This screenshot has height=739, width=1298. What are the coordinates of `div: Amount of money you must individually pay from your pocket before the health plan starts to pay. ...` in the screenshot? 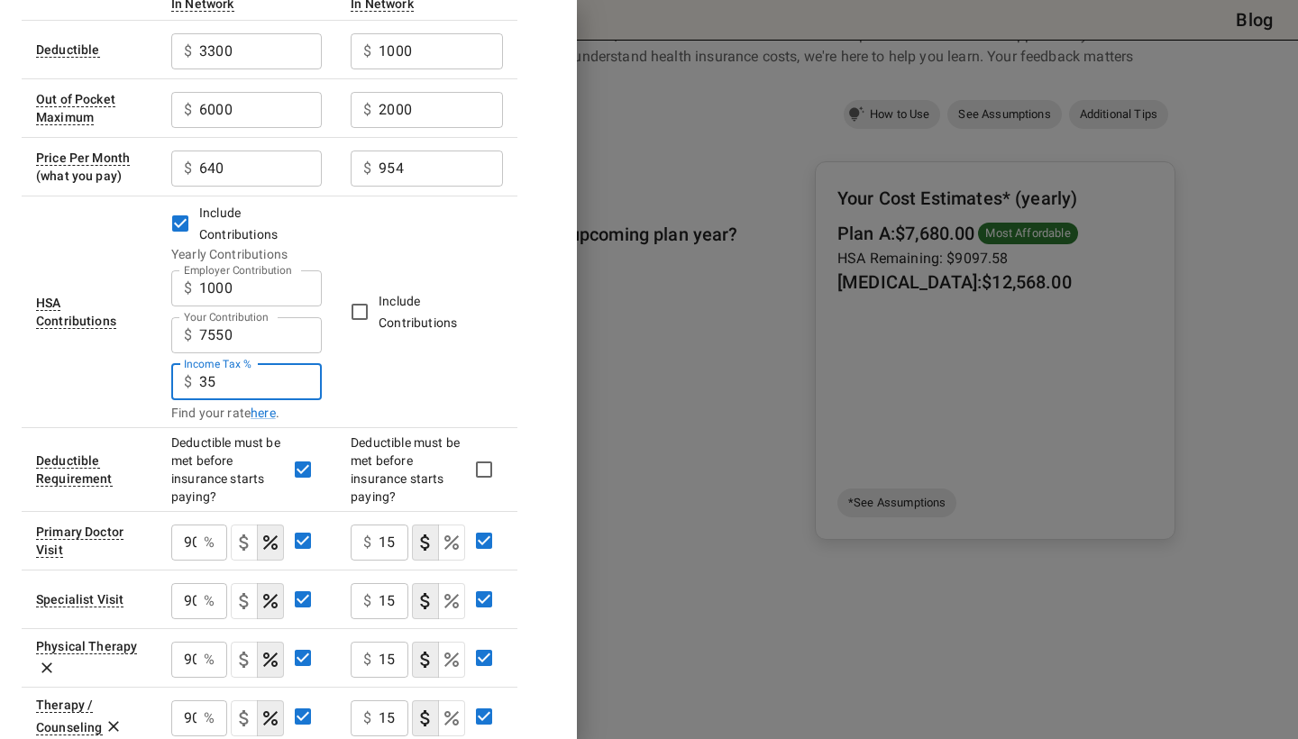 It's located at (68, 50).